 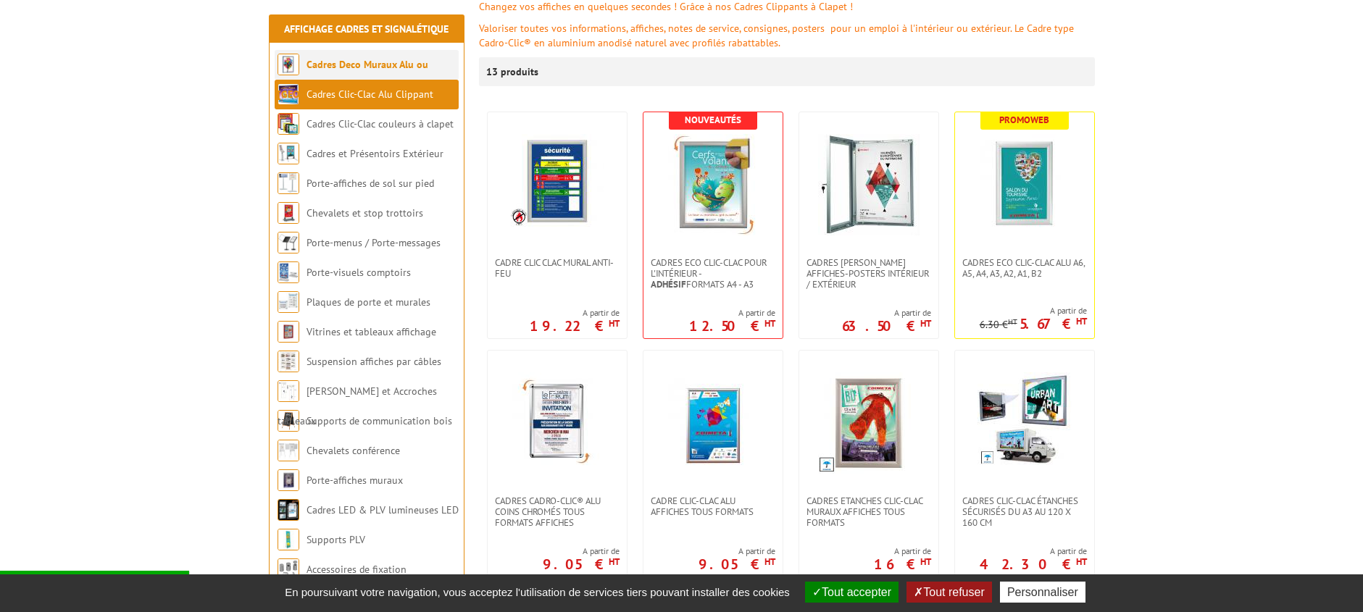 I want to click on img: Porte-affiches muraux, so click(x=288, y=480).